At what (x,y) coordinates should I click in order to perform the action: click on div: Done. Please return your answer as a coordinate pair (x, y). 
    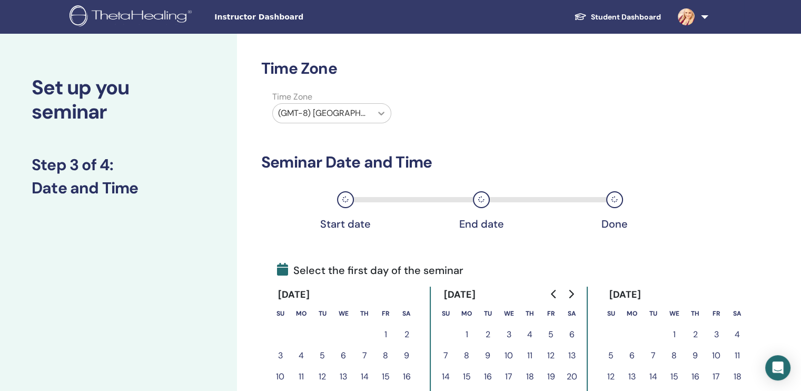
    Looking at the image, I should click on (615, 224).